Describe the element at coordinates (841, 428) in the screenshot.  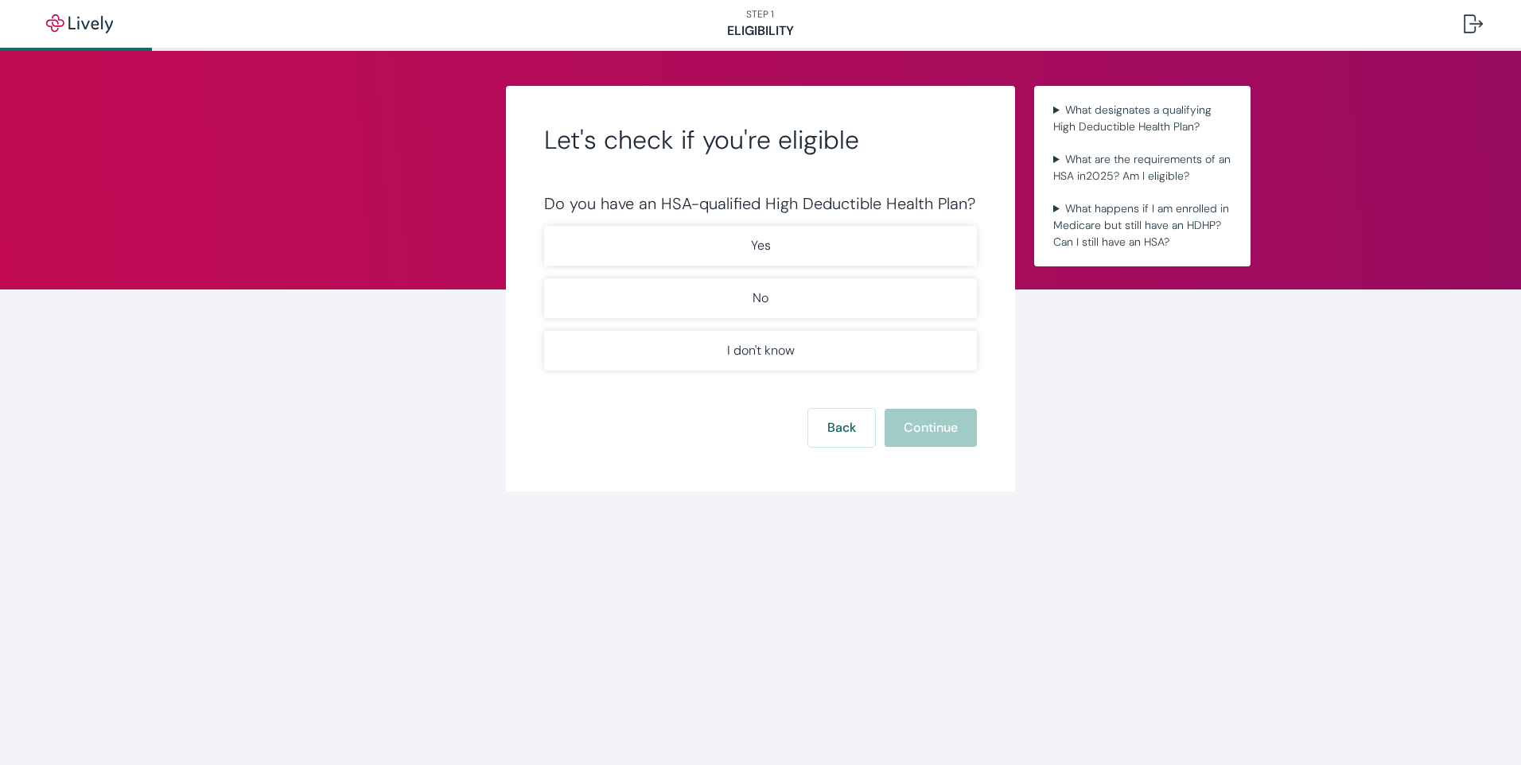
I see `button: Back` at that location.